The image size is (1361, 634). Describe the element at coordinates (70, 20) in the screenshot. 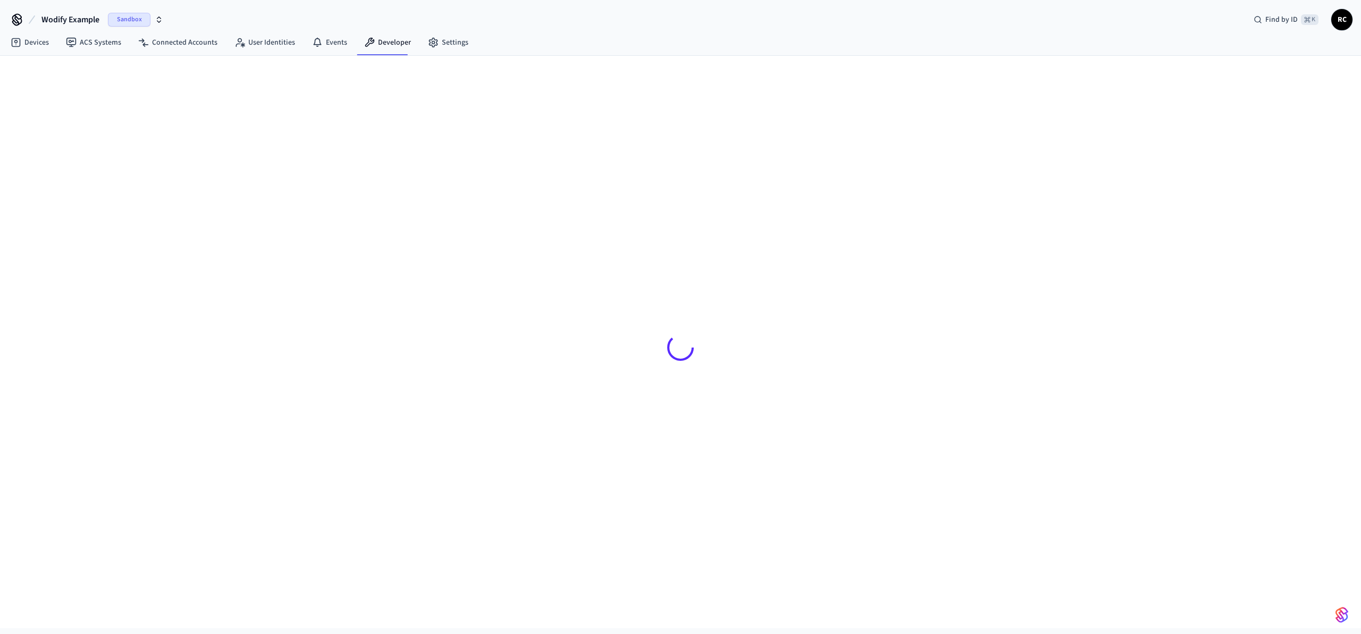

I see `span: Wodify Example` at that location.